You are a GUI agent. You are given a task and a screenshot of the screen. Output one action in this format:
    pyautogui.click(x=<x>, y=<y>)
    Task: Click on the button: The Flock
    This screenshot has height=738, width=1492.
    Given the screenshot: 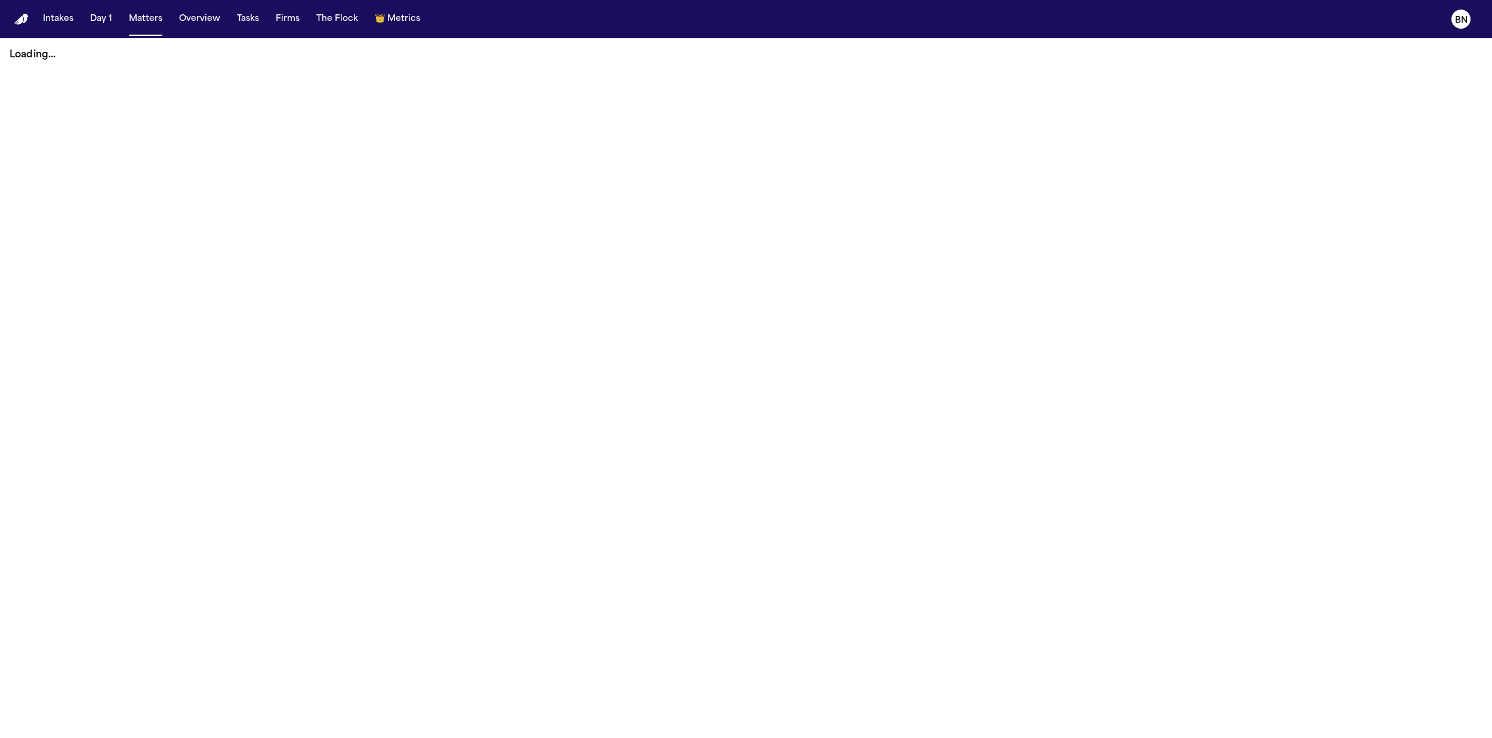 What is the action you would take?
    pyautogui.click(x=337, y=19)
    